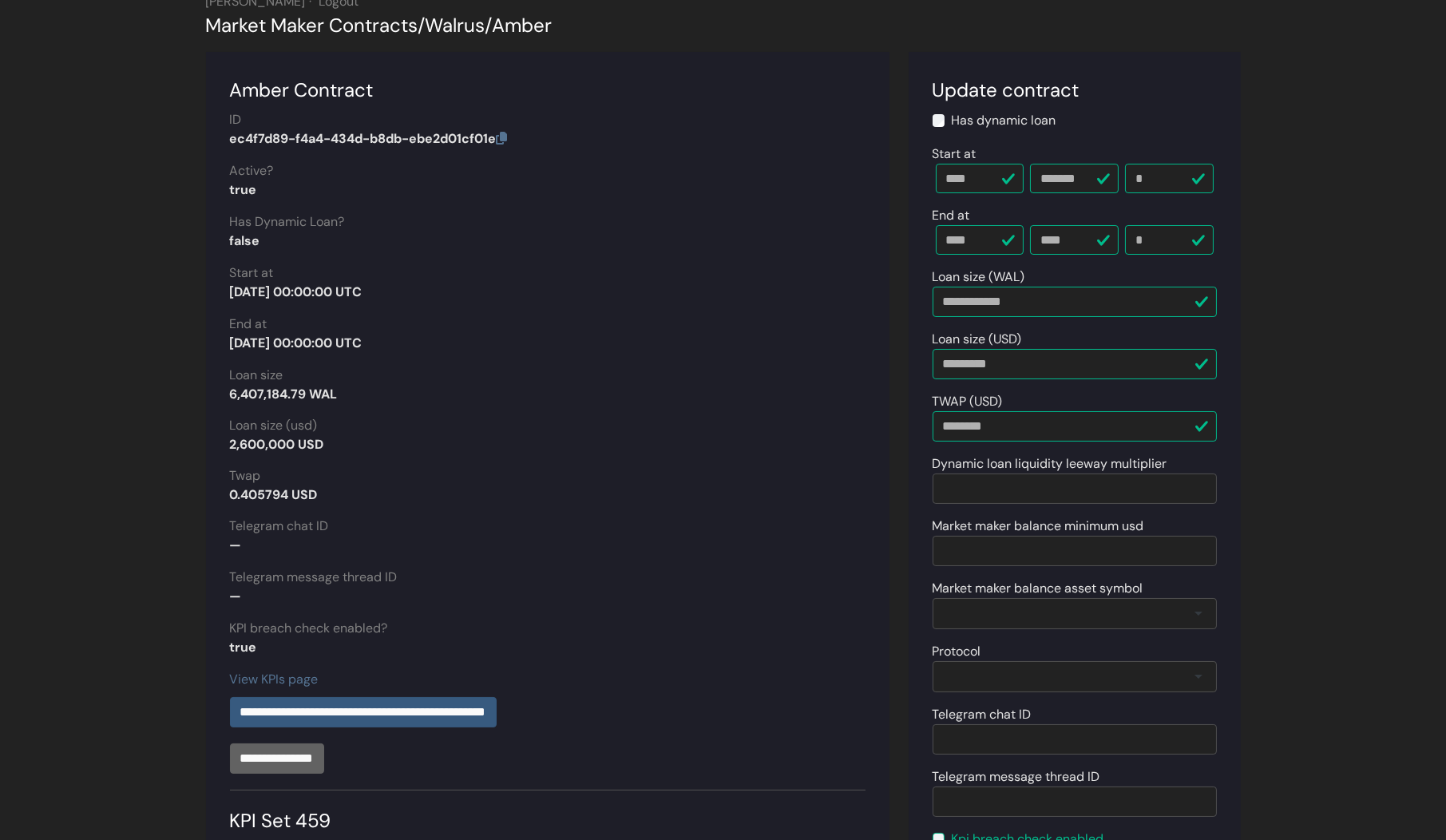 The width and height of the screenshot is (1446, 840). I want to click on label: Has dynamic loan, so click(1004, 121).